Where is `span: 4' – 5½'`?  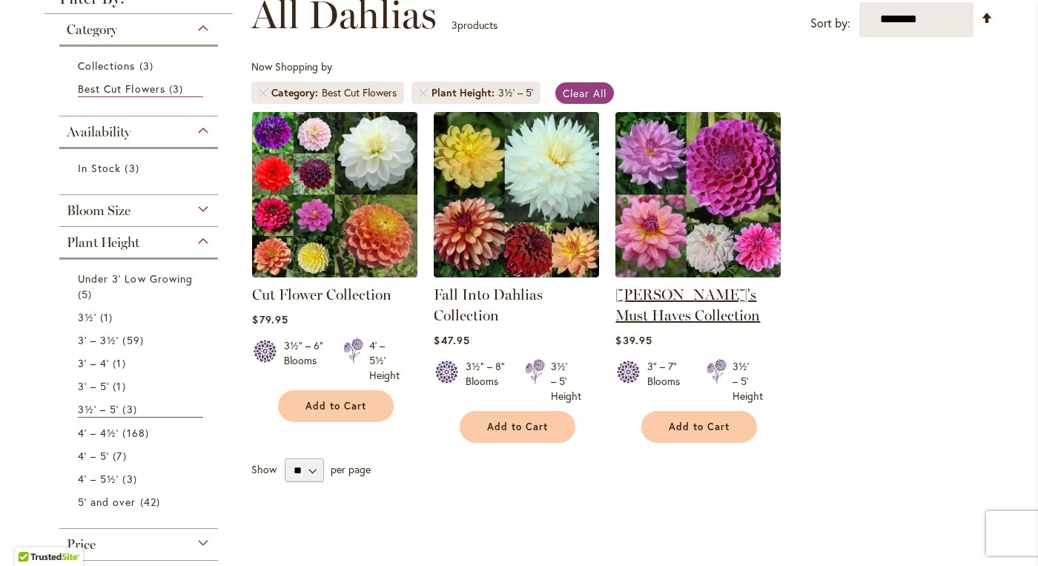
span: 4' – 5½' is located at coordinates (98, 478).